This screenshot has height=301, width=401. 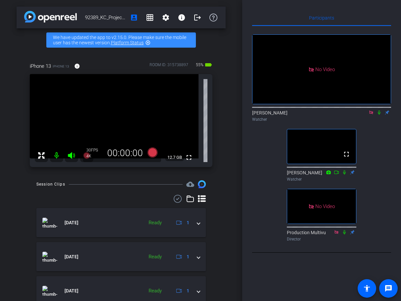 What do you see at coordinates (321, 18) in the screenshot?
I see `span: Participants` at bounding box center [321, 18].